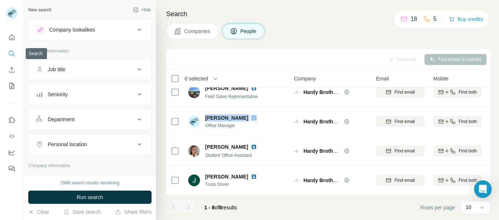 The height and width of the screenshot is (220, 499). Describe the element at coordinates (196, 79) in the screenshot. I see `span: 0 selected` at that location.